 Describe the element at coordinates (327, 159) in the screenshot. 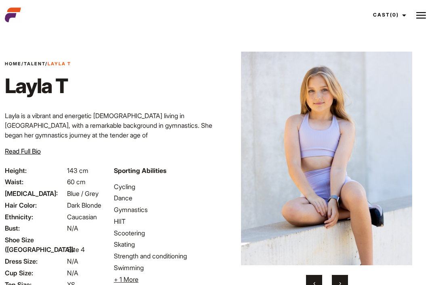

I see `img: adada` at that location.